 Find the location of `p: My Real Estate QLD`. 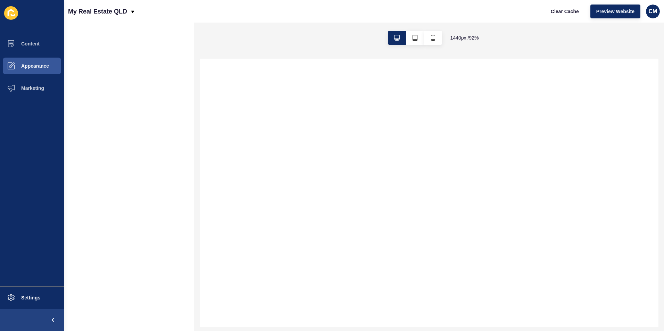

p: My Real Estate QLD is located at coordinates (98, 11).